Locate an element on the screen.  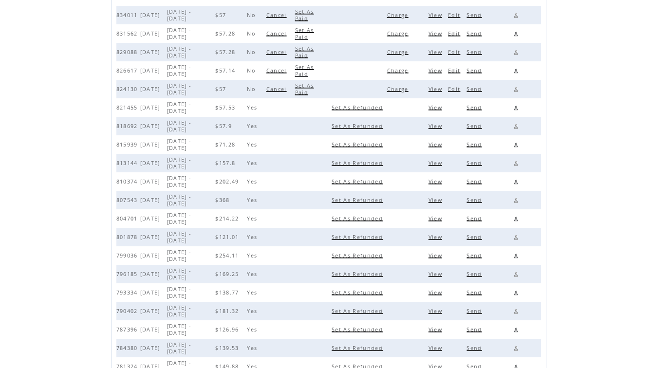
a: Edit is located at coordinates (456, 15).